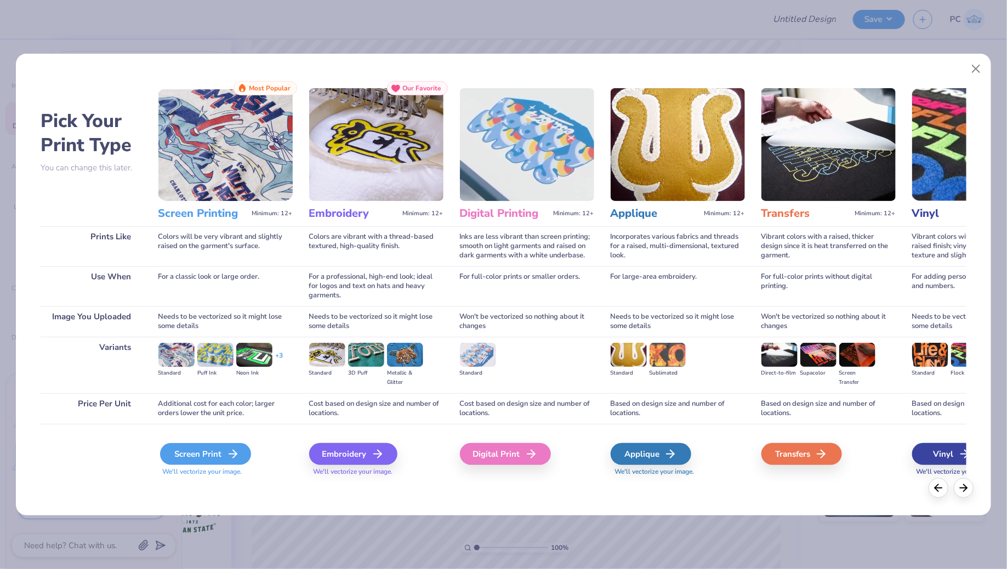 Image resolution: width=1007 pixels, height=569 pixels. Describe the element at coordinates (828, 145) in the screenshot. I see `img: Transfers` at that location.